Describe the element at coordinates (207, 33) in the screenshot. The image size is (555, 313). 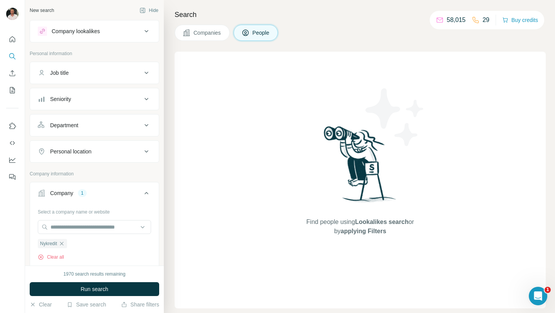
I see `span: Companies` at that location.